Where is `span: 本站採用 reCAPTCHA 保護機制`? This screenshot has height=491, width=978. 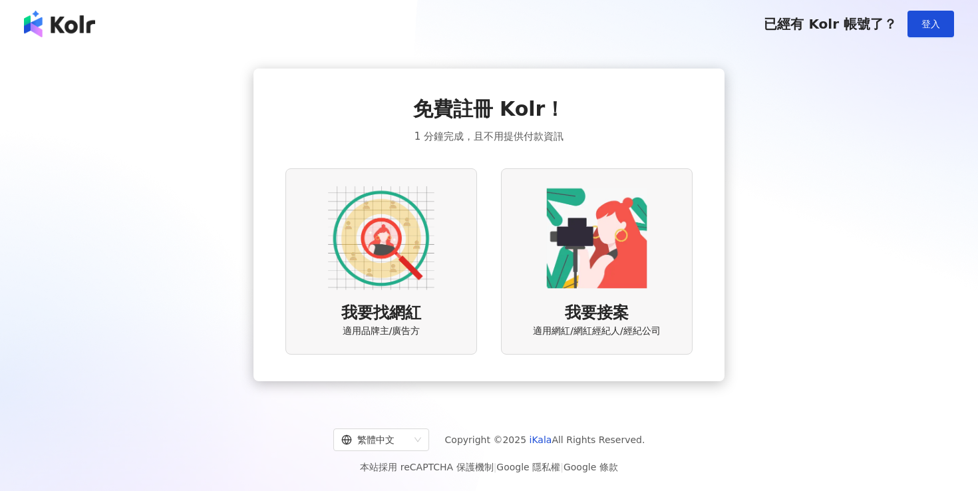
span: 本站採用 reCAPTCHA 保護機制 is located at coordinates (489, 467).